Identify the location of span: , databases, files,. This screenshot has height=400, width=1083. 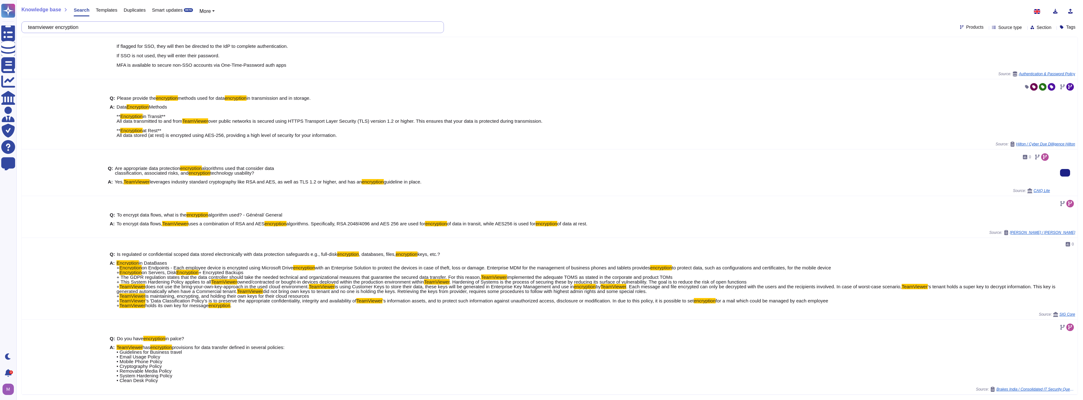
(377, 254).